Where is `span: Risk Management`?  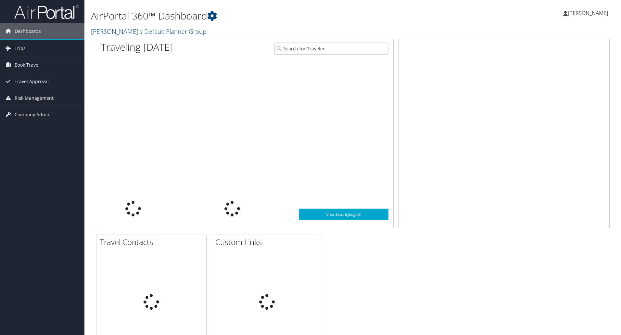
span: Risk Management is located at coordinates (34, 98).